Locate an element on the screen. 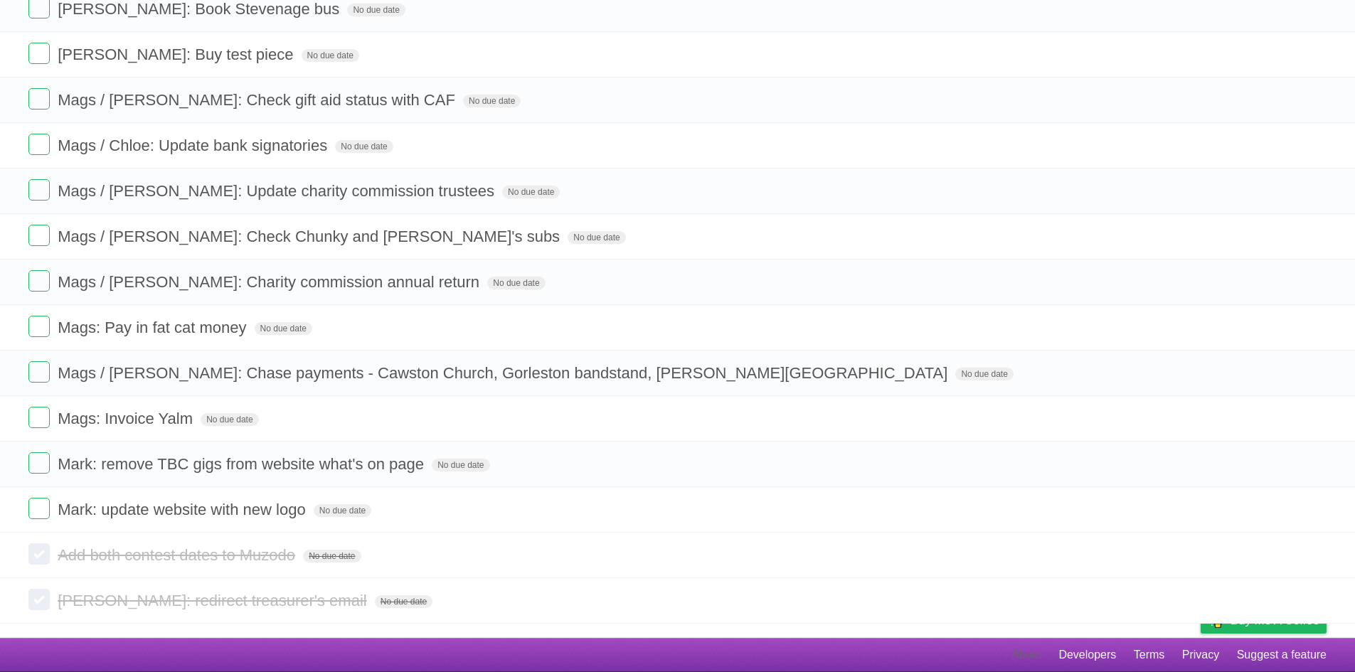 Image resolution: width=1355 pixels, height=672 pixels. span: Mark: remove TBC gigs from website what's on page is located at coordinates (243, 464).